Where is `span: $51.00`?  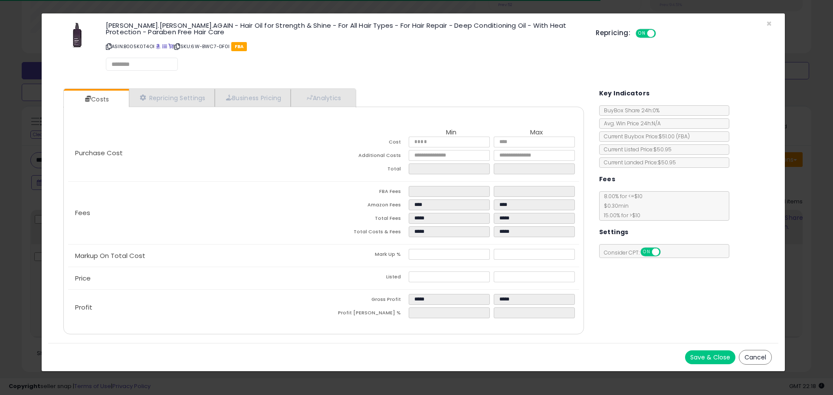 span: $51.00 is located at coordinates (674, 136).